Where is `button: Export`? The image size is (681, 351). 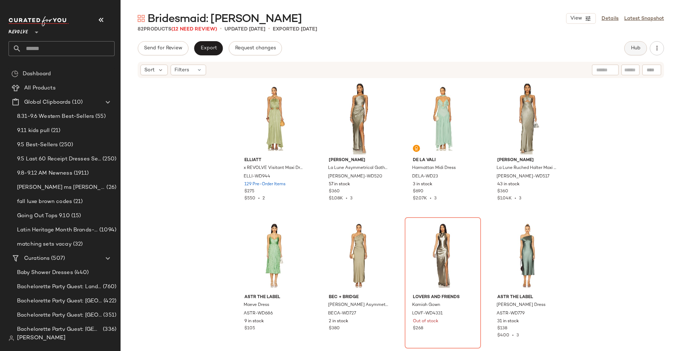 button: Export is located at coordinates (208, 48).